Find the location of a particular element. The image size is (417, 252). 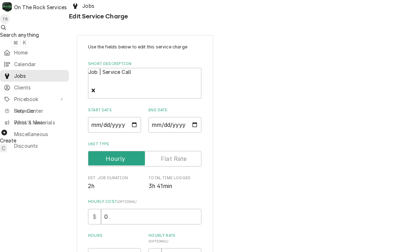

span: Miscellaneous is located at coordinates (40, 134).